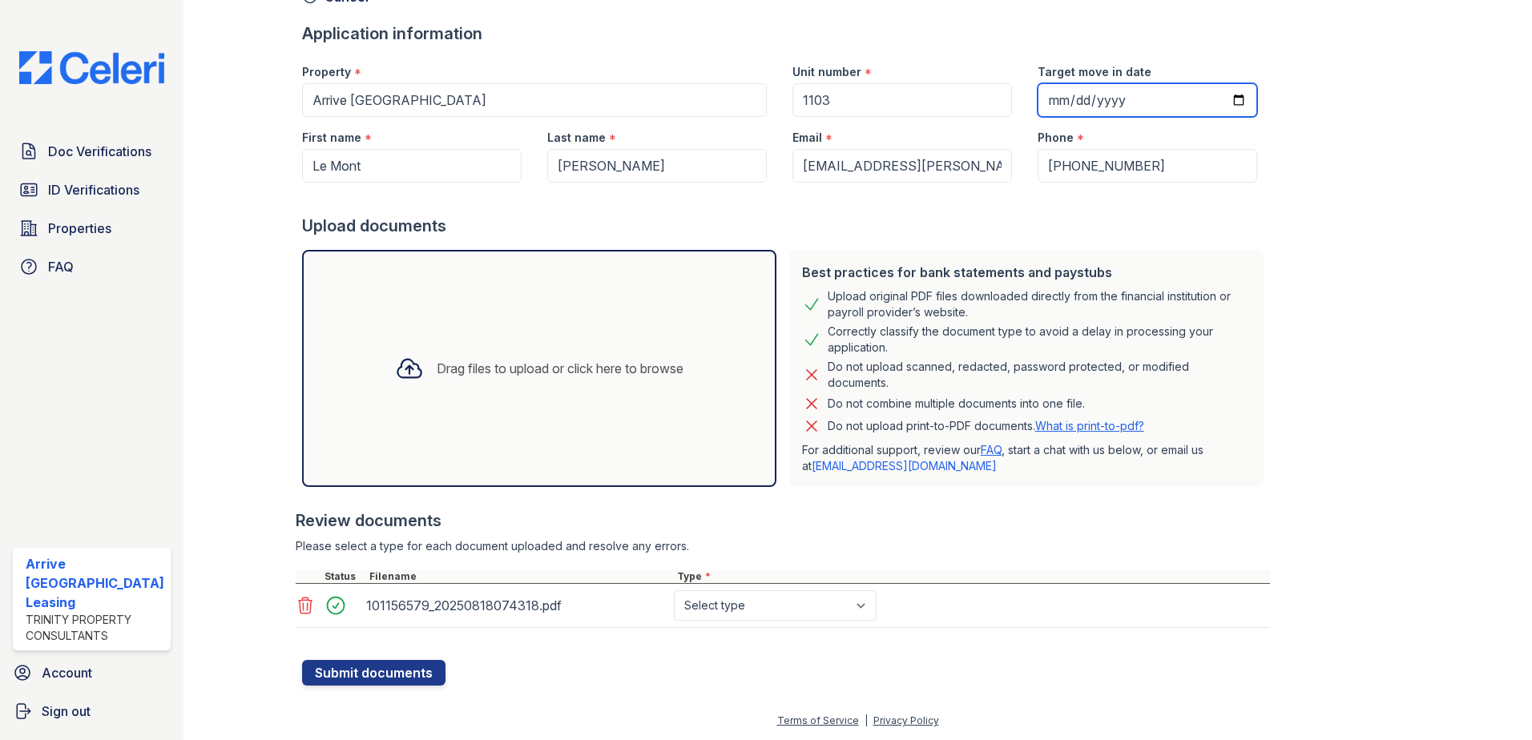  Describe the element at coordinates (91, 711) in the screenshot. I see `button: Sign out` at that location.